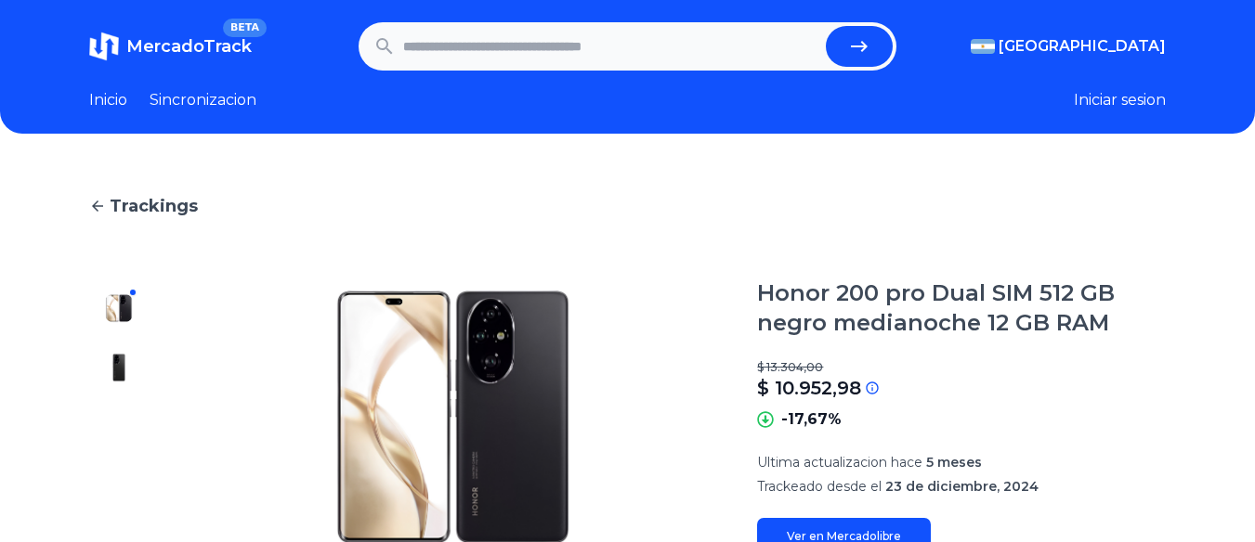 Image resolution: width=1255 pixels, height=542 pixels. Describe the element at coordinates (1119, 100) in the screenshot. I see `button: Iniciar sesion` at that location.